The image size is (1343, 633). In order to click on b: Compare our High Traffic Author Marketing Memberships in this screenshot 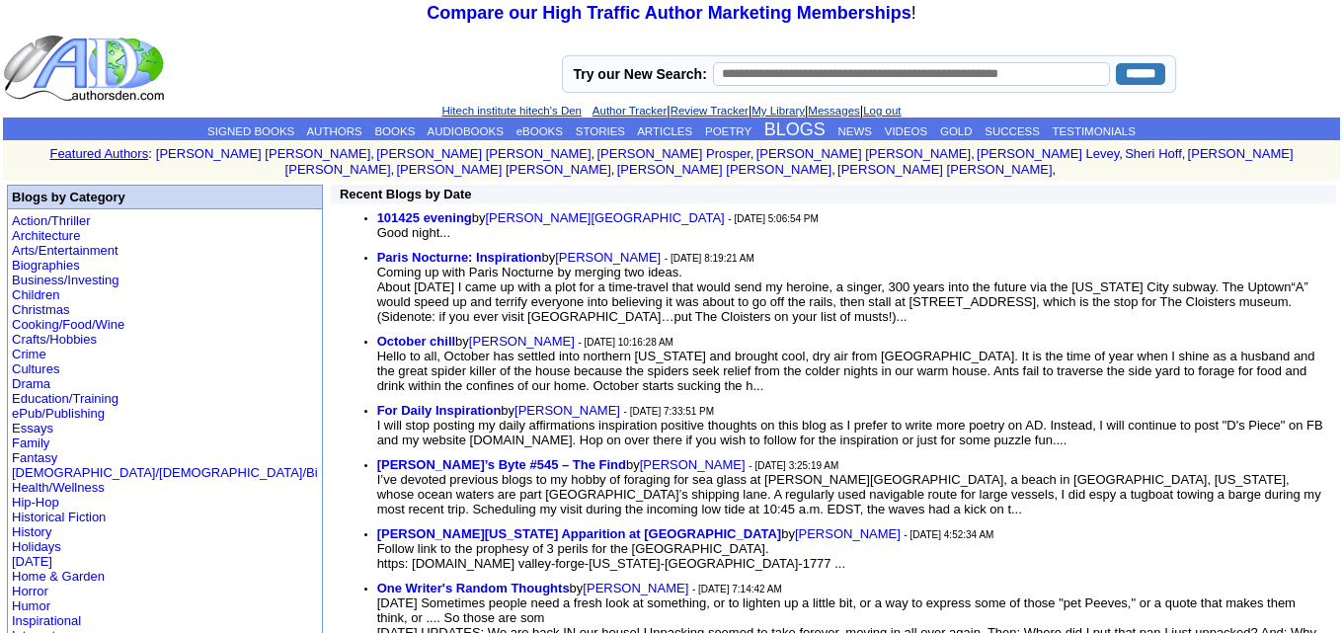, I will do `click(669, 13)`.